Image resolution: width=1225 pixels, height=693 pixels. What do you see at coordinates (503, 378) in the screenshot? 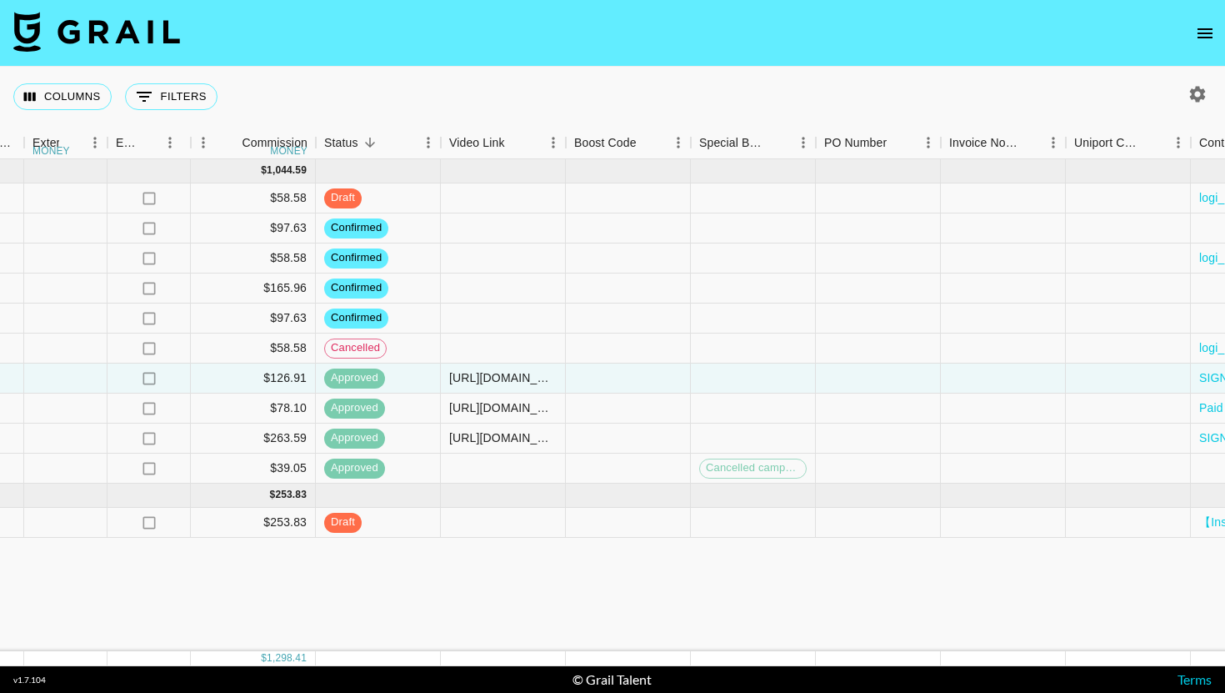
I see `div: https://www.tiktok.com/@logi_lilly/video/7545657223695879432` at bounding box center [503, 378].